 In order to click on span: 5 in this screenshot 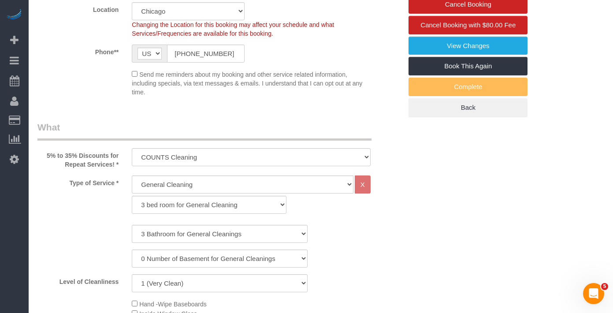, I will do `click(605, 287)`.